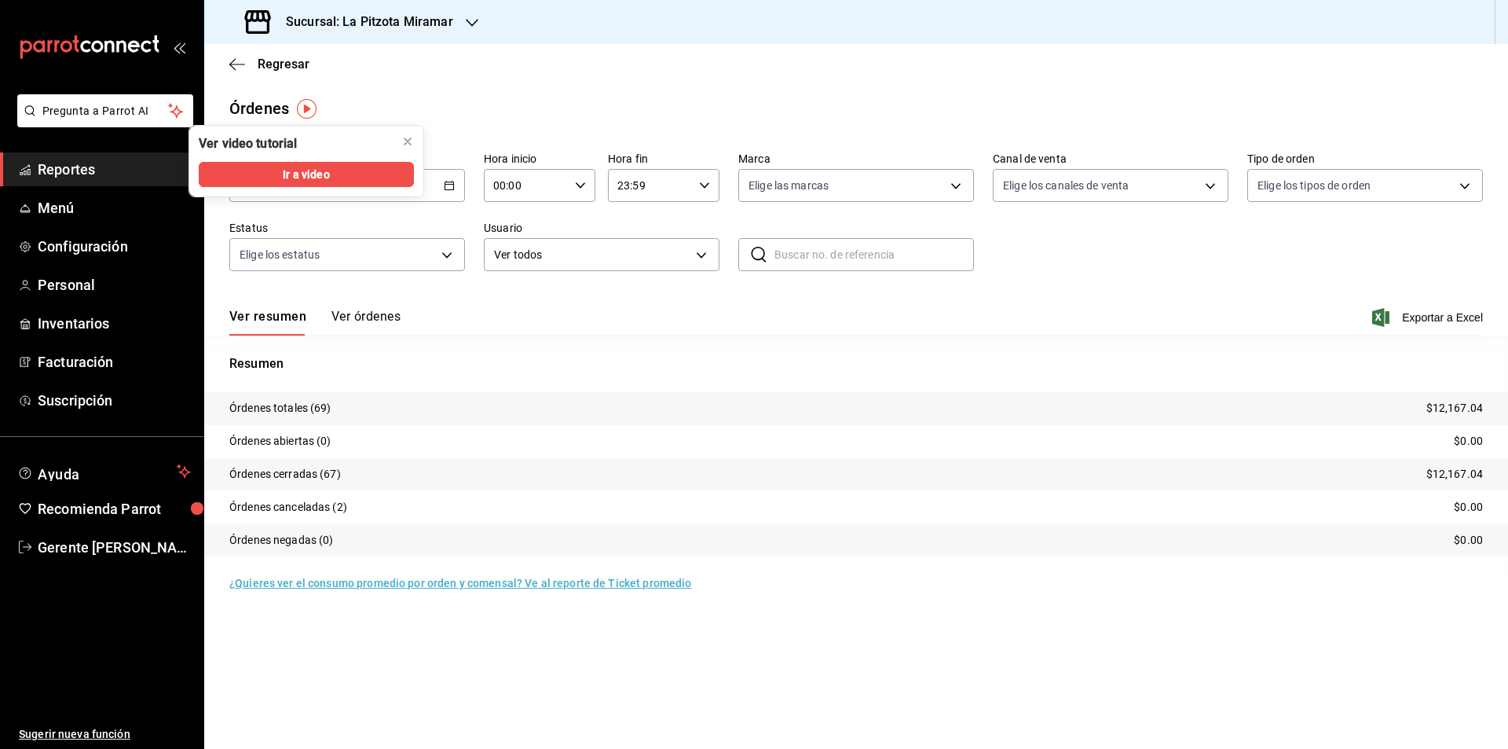  I want to click on label: Hora fin, so click(664, 159).